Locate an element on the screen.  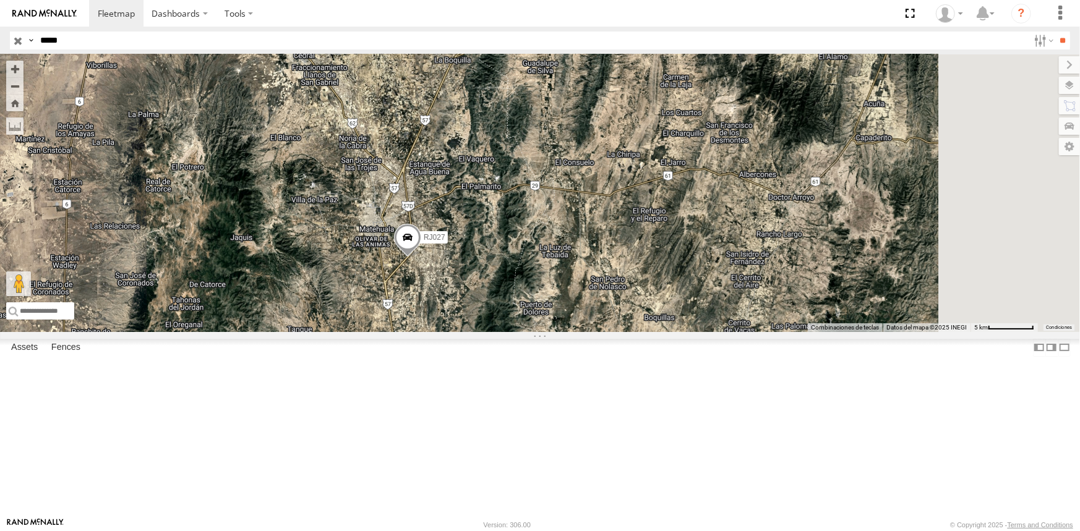
a: Visit our Website is located at coordinates (35, 525).